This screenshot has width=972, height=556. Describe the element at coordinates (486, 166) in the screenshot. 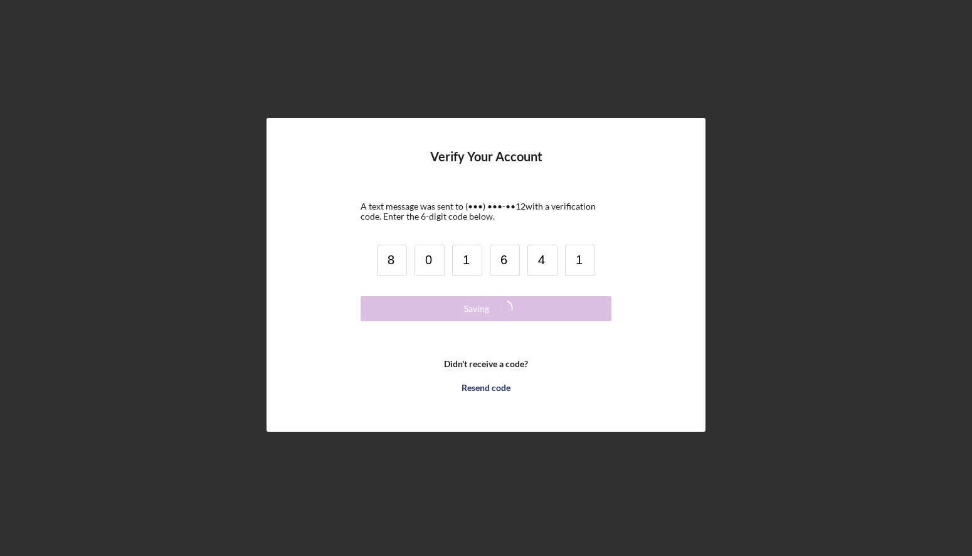

I see `h4: Verify Your Account` at that location.